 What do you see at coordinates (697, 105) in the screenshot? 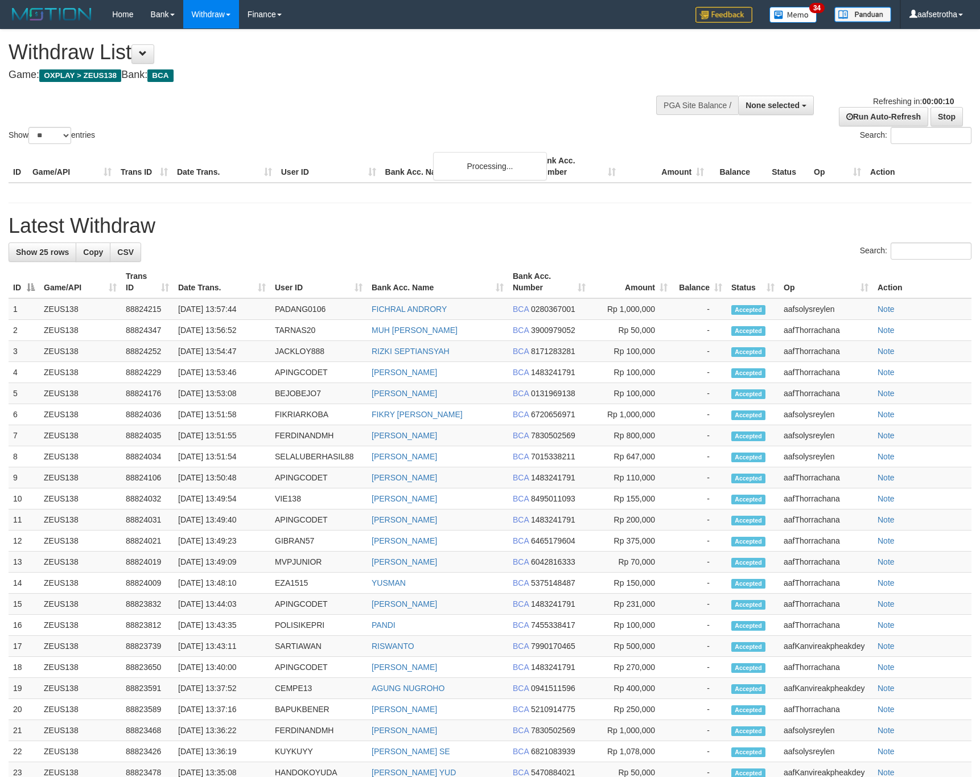
I see `div: PGA Site Balance /` at bounding box center [697, 105].